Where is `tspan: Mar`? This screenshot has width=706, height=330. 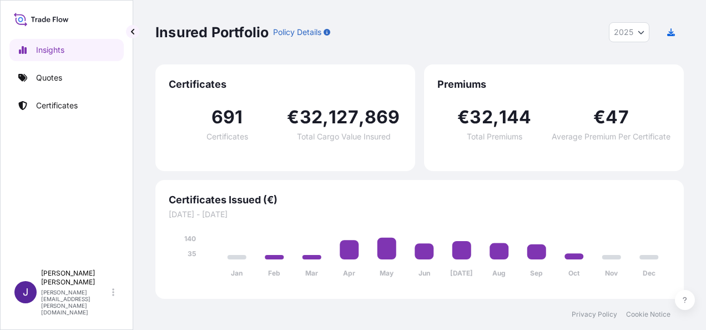
tspan: Mar is located at coordinates (311, 273).